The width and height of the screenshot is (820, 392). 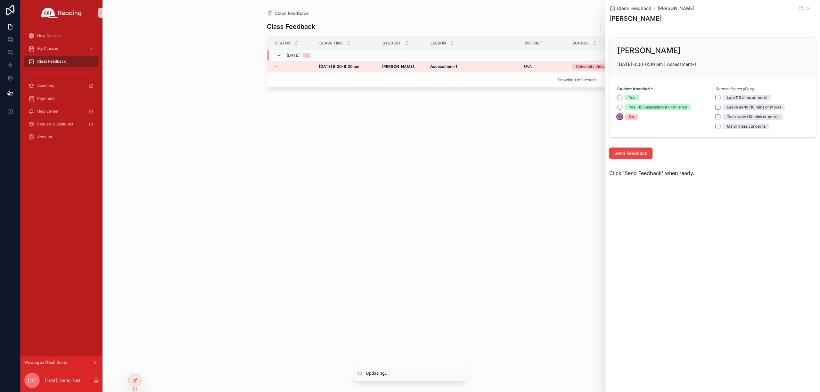 What do you see at coordinates (577, 80) in the screenshot?
I see `span: Showing 1 of 1 results` at bounding box center [577, 80].